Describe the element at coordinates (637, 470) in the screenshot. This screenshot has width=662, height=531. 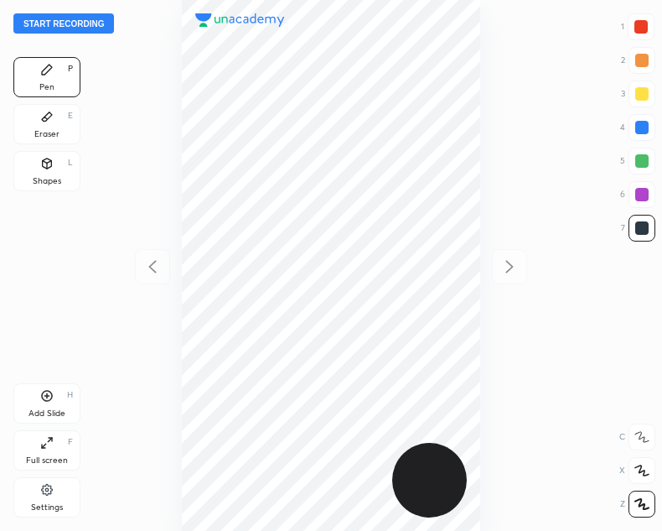
I see `div: X` at that location.